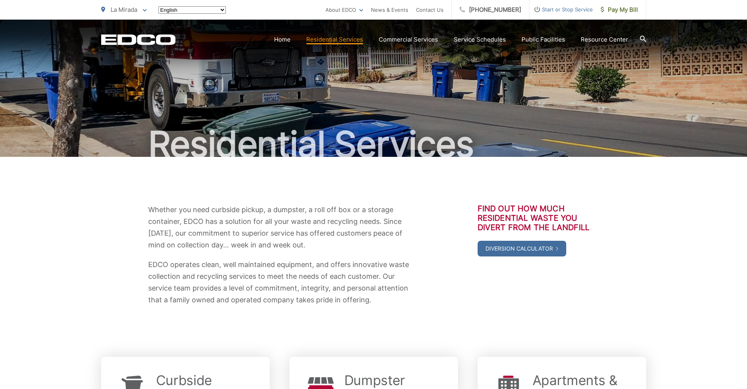 Image resolution: width=747 pixels, height=389 pixels. What do you see at coordinates (282, 40) in the screenshot?
I see `a: Home` at bounding box center [282, 40].